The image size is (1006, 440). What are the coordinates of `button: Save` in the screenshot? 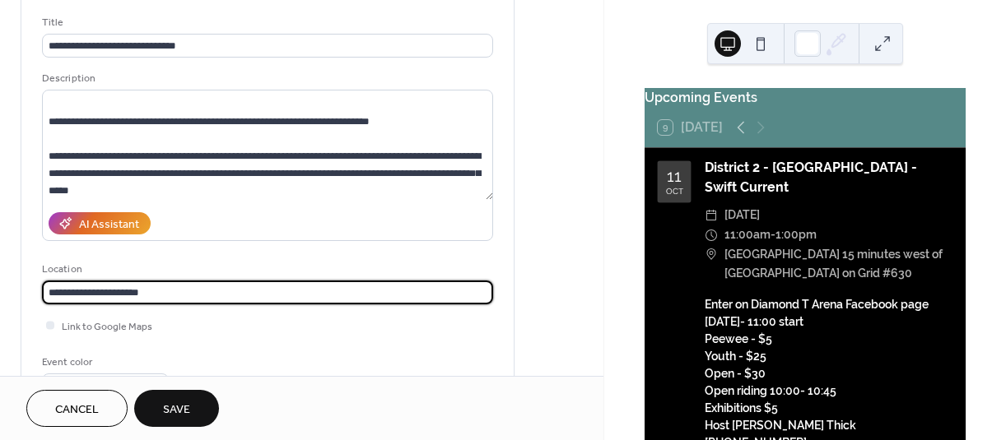 It's located at (176, 408).